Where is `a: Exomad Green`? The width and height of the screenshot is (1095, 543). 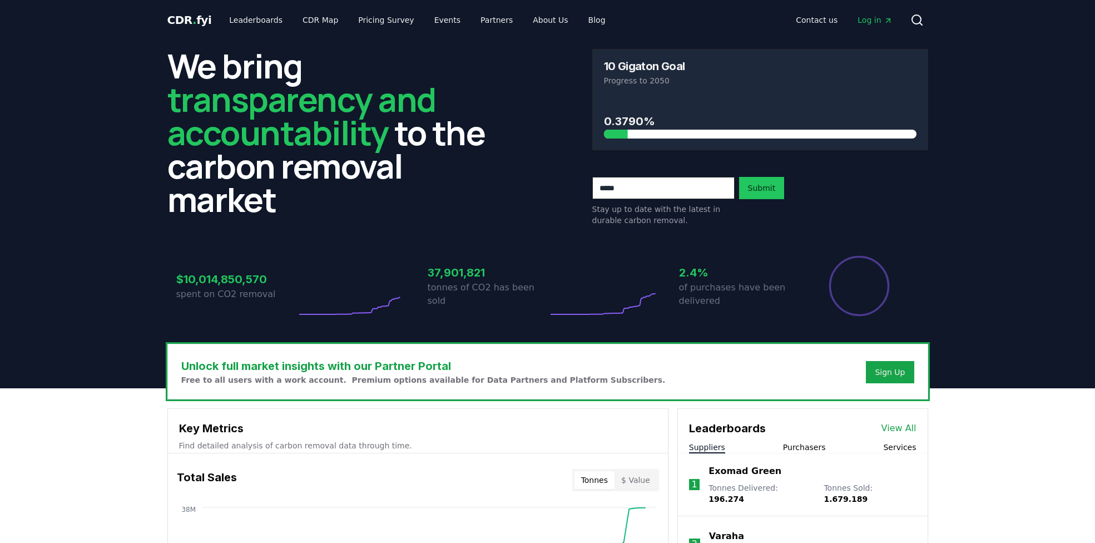 a: Exomad Green is located at coordinates (745, 471).